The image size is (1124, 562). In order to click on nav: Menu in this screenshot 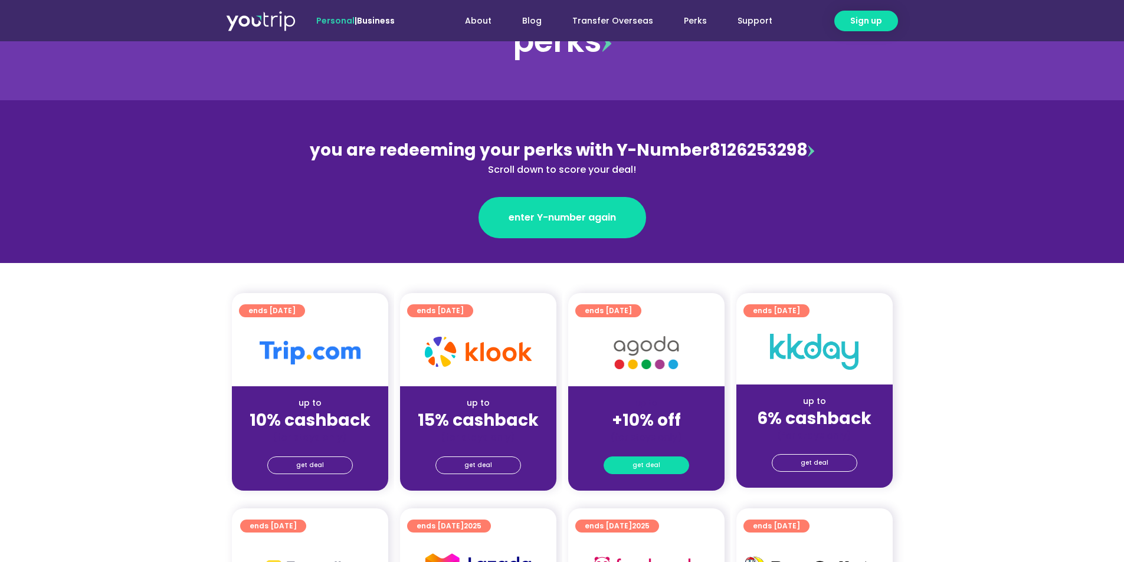, I will do `click(607, 21)`.